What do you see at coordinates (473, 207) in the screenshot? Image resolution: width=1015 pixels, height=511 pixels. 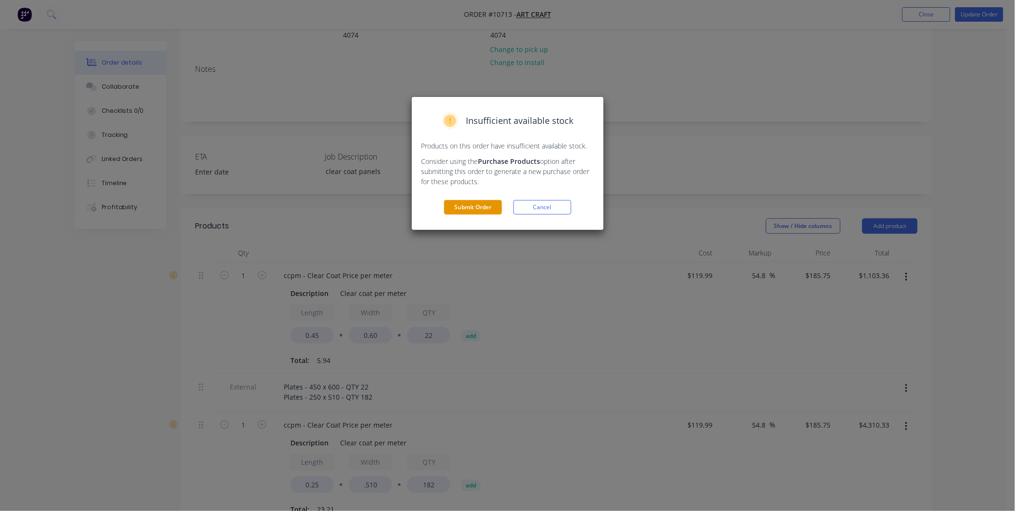 I see `button: Submit Order` at bounding box center [473, 207].